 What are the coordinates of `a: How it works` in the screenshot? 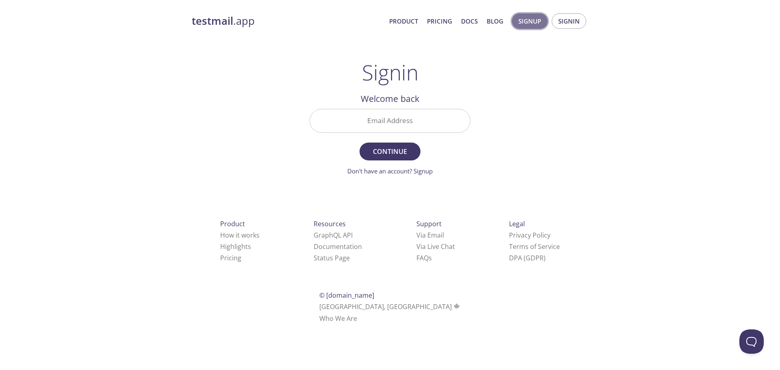 It's located at (240, 235).